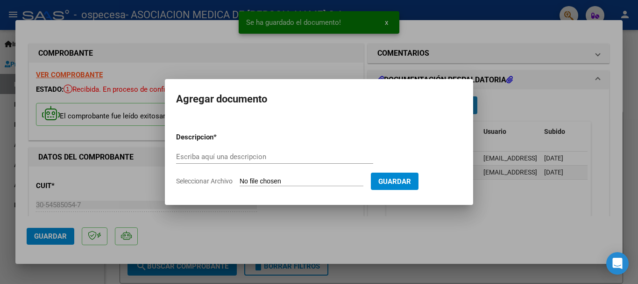 This screenshot has width=638, height=284. Describe the element at coordinates (319, 99) in the screenshot. I see `h2: Agregar documento` at that location.